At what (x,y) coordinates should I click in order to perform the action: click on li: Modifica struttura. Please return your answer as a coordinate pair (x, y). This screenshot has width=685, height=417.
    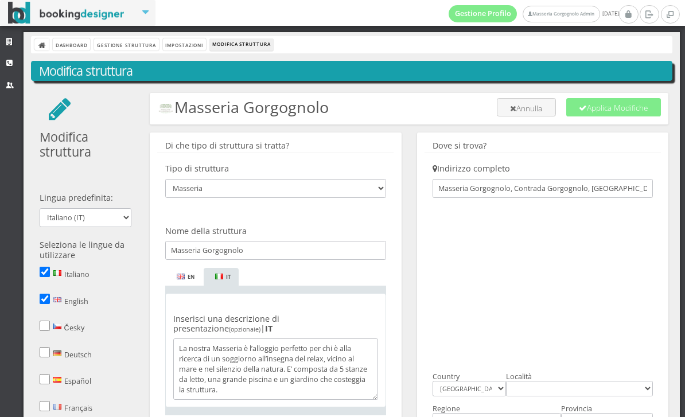
    Looking at the image, I should click on (242, 45).